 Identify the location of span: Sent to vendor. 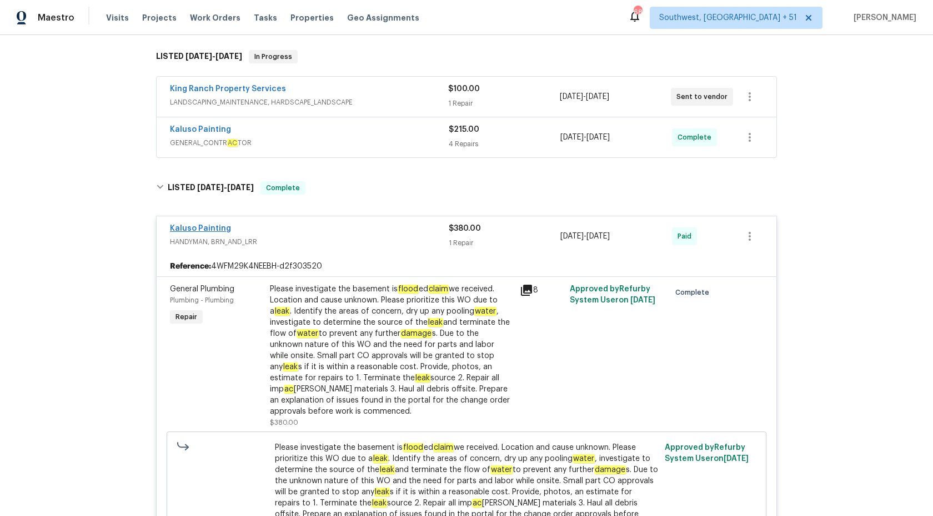
(705, 97).